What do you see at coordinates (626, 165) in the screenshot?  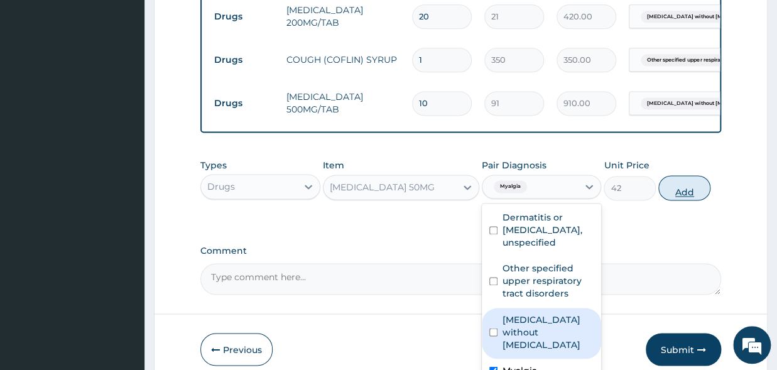 I see `label: Unit Price` at bounding box center [626, 165].